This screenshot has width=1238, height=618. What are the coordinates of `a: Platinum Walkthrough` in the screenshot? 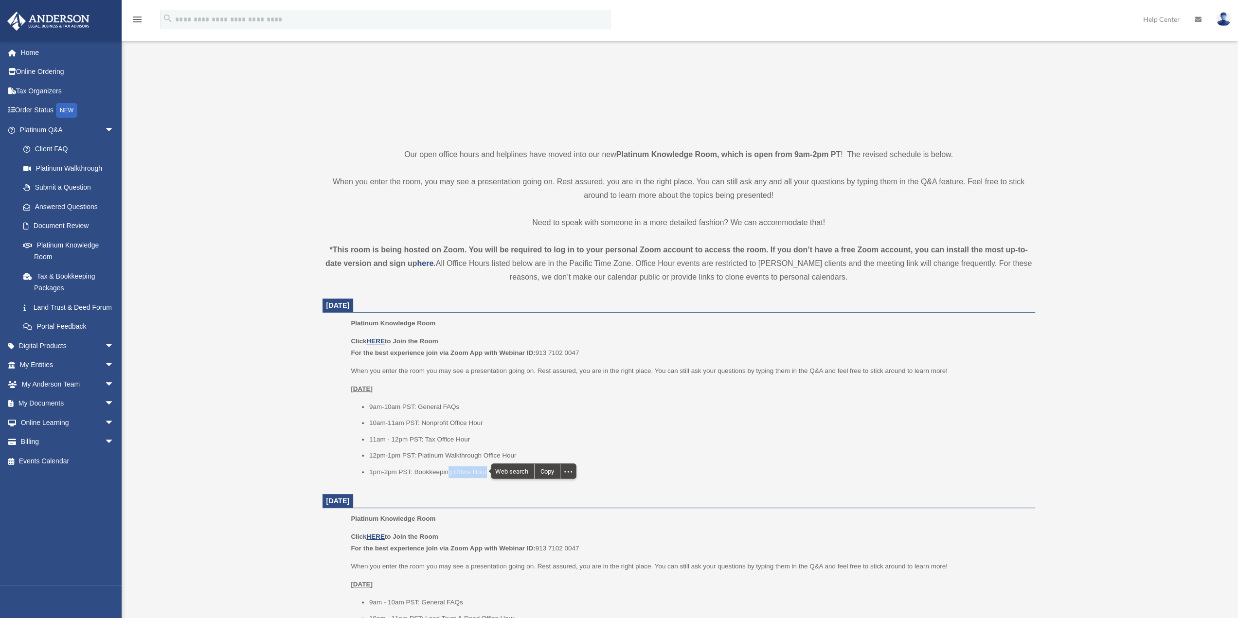 It's located at (71, 168).